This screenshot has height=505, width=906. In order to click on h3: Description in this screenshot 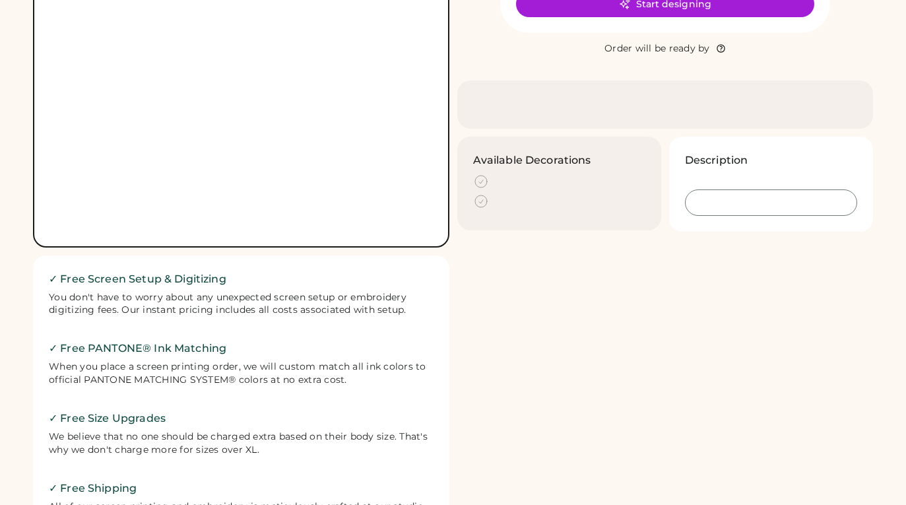, I will do `click(717, 160)`.